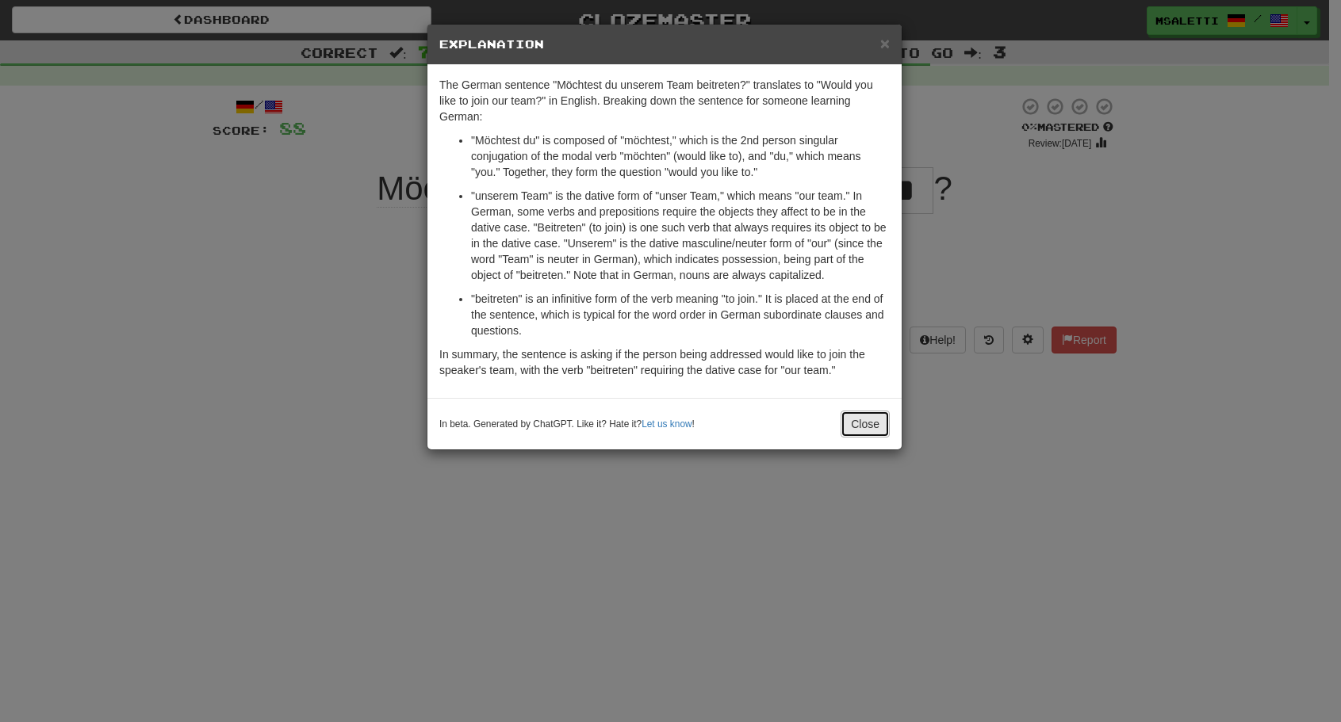 The height and width of the screenshot is (722, 1341). I want to click on a: Let us know, so click(666, 424).